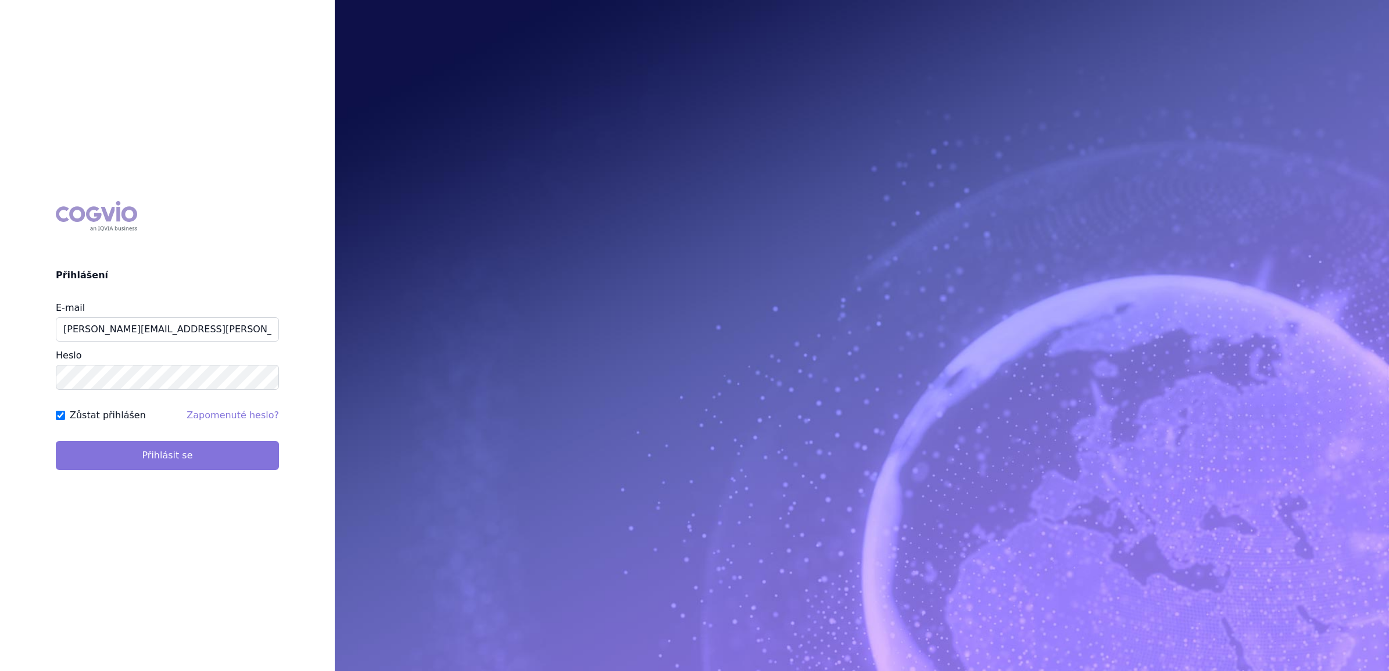 Image resolution: width=1389 pixels, height=671 pixels. Describe the element at coordinates (69, 355) in the screenshot. I see `label: Heslo` at that location.